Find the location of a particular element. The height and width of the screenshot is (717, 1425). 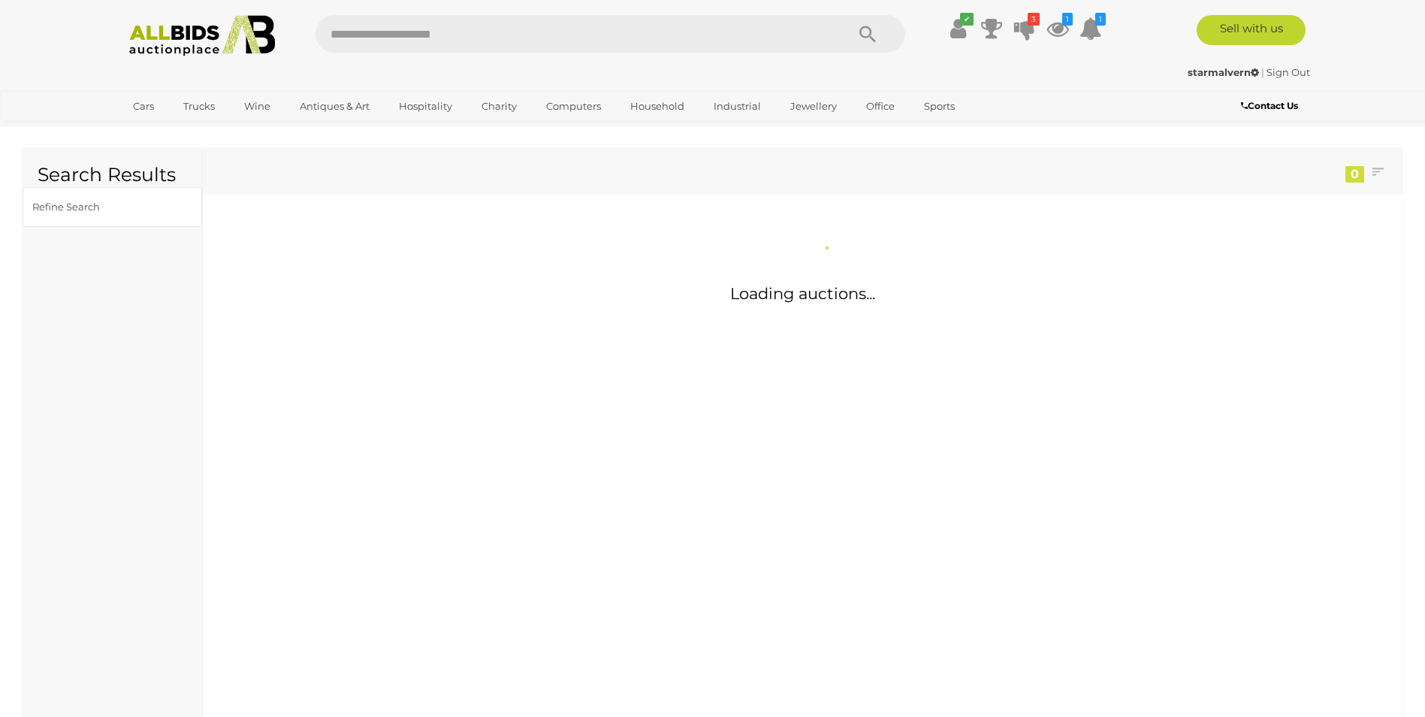

a: Sign Out is located at coordinates (1288, 72).